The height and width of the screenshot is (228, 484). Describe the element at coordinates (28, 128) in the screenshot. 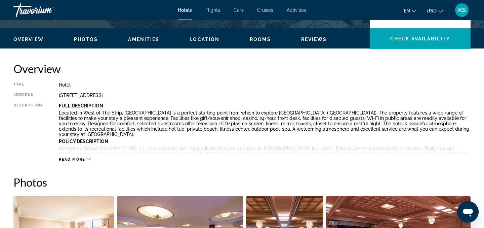

I see `div: Description` at that location.